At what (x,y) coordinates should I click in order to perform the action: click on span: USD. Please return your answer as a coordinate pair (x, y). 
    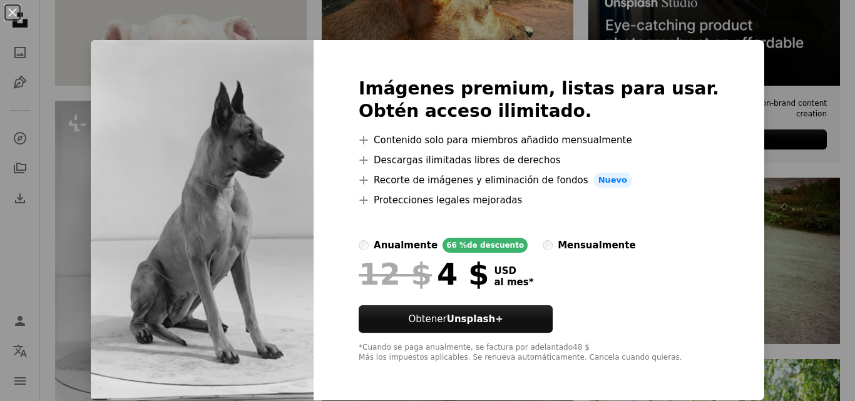
    Looking at the image, I should click on (513, 271).